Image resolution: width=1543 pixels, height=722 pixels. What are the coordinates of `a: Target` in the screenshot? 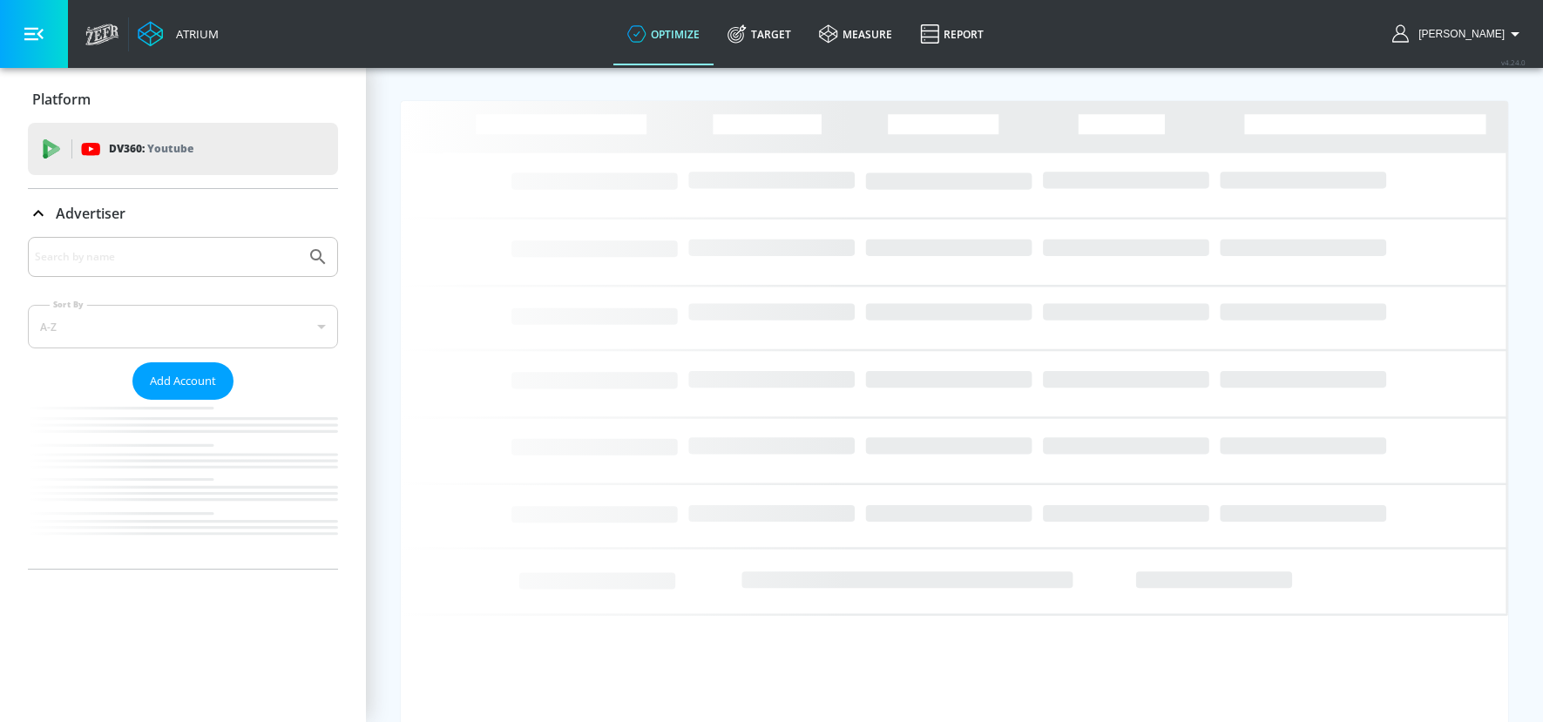 It's located at (759, 34).